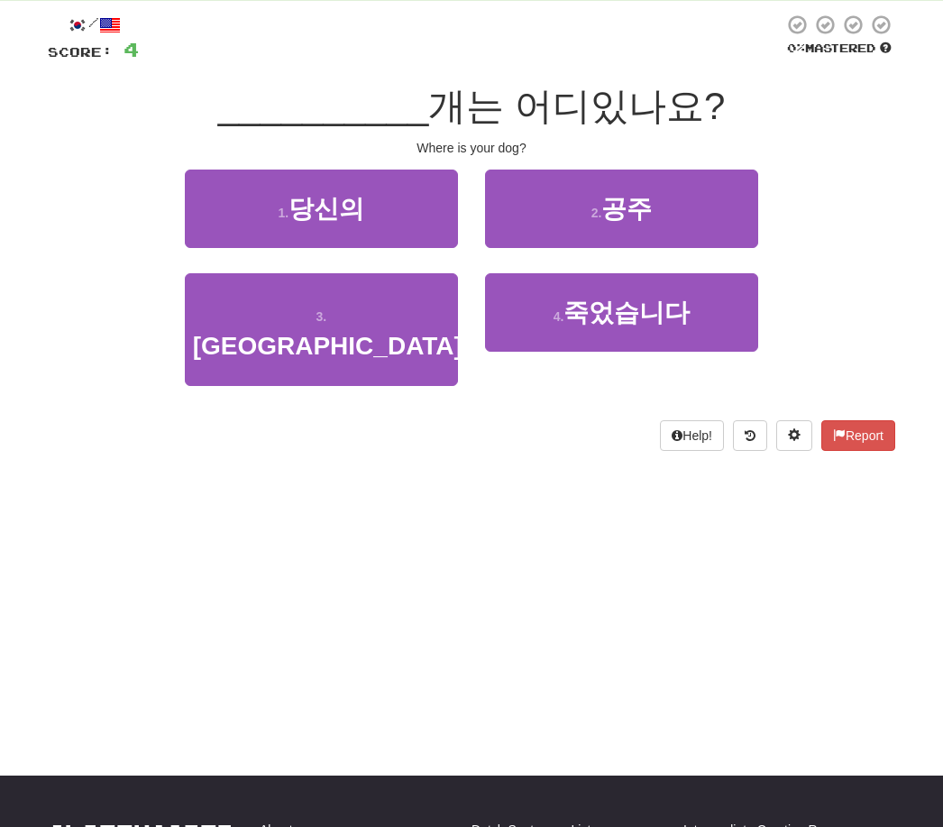 The width and height of the screenshot is (943, 827). What do you see at coordinates (283, 213) in the screenshot?
I see `small: 1 .` at bounding box center [283, 213].